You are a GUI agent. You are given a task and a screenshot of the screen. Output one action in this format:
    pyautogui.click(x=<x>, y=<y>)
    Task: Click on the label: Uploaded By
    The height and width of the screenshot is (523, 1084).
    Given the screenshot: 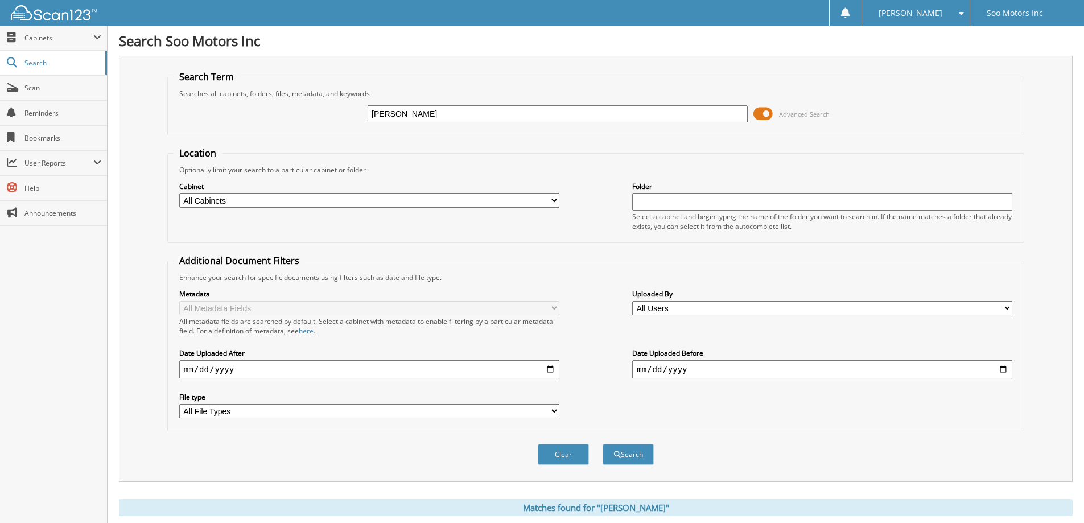 What is the action you would take?
    pyautogui.click(x=822, y=294)
    